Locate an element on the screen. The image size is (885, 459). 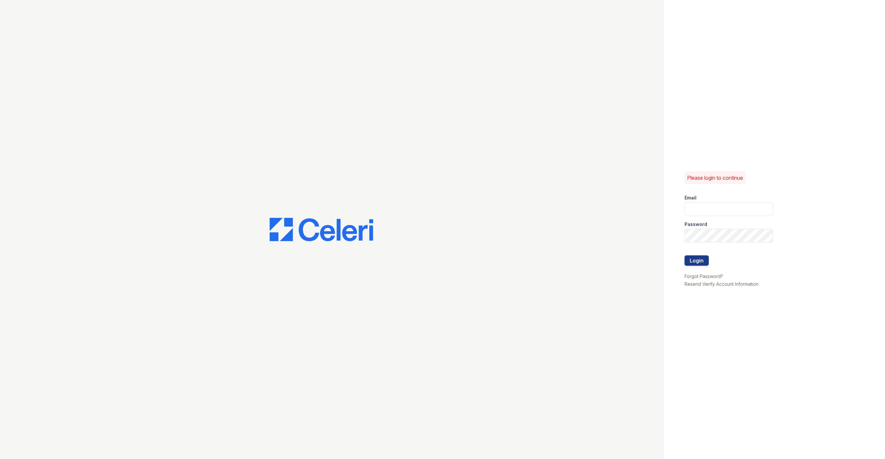
a: Resend Verify Account Information is located at coordinates (722, 284).